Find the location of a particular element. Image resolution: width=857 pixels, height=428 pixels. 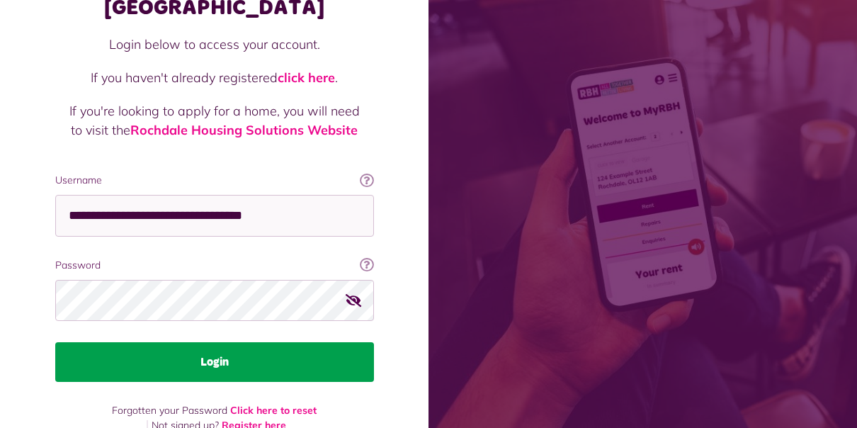

label: Password is located at coordinates (215, 265).